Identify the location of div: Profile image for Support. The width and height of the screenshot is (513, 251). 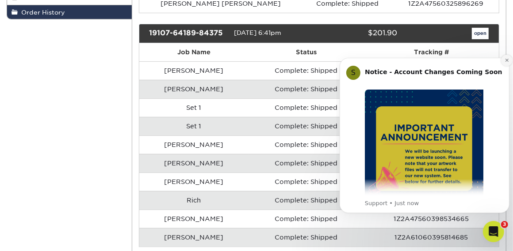
(17, 26).